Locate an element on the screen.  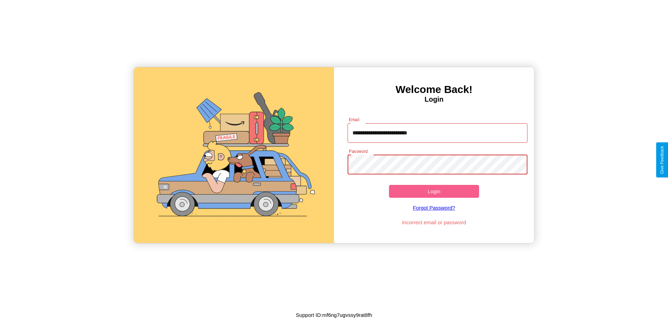
h3: Welcome Back! is located at coordinates (434, 89).